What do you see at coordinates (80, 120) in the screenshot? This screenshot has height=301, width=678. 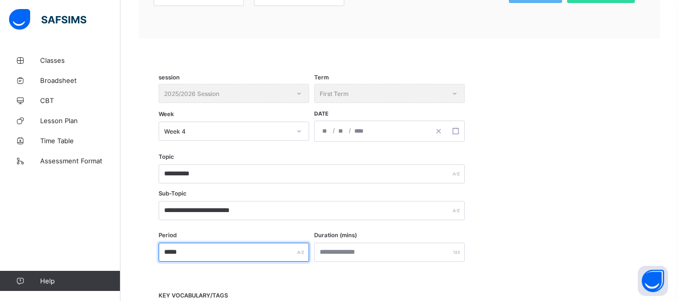 I see `span: Lesson Plan` at bounding box center [80, 120].